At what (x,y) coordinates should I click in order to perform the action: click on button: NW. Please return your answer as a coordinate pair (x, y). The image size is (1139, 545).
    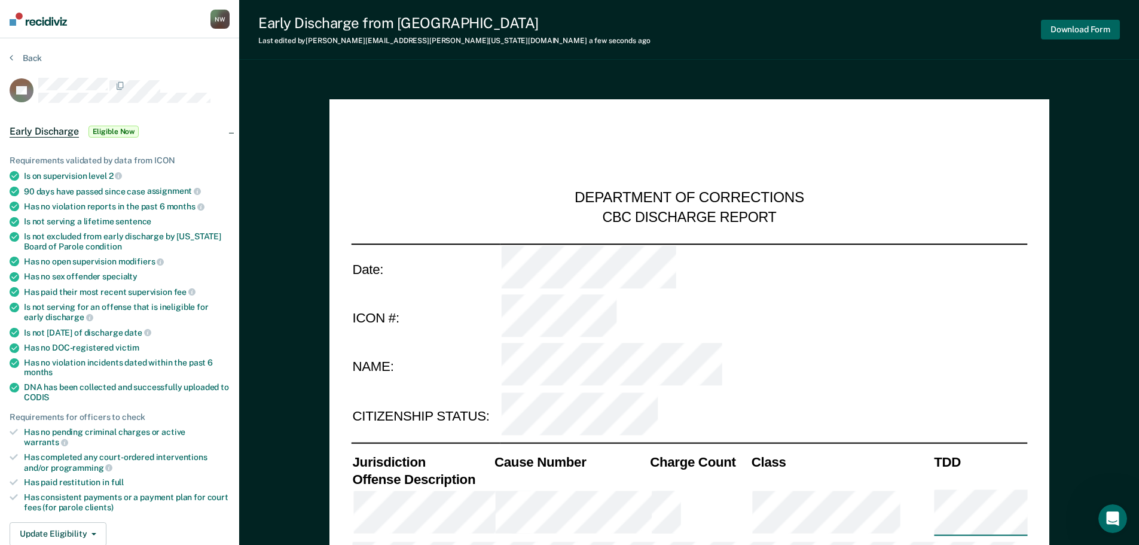
    Looking at the image, I should click on (220, 19).